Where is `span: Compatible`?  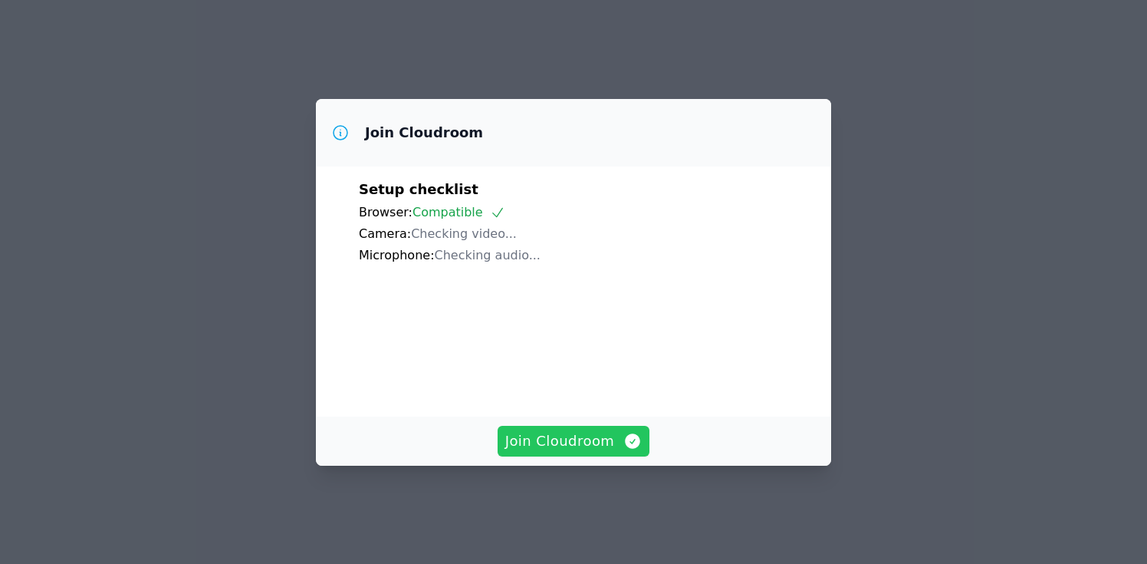
span: Compatible is located at coordinates (459, 212).